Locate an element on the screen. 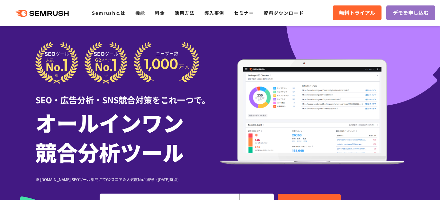  a: 料金 is located at coordinates (160, 13).